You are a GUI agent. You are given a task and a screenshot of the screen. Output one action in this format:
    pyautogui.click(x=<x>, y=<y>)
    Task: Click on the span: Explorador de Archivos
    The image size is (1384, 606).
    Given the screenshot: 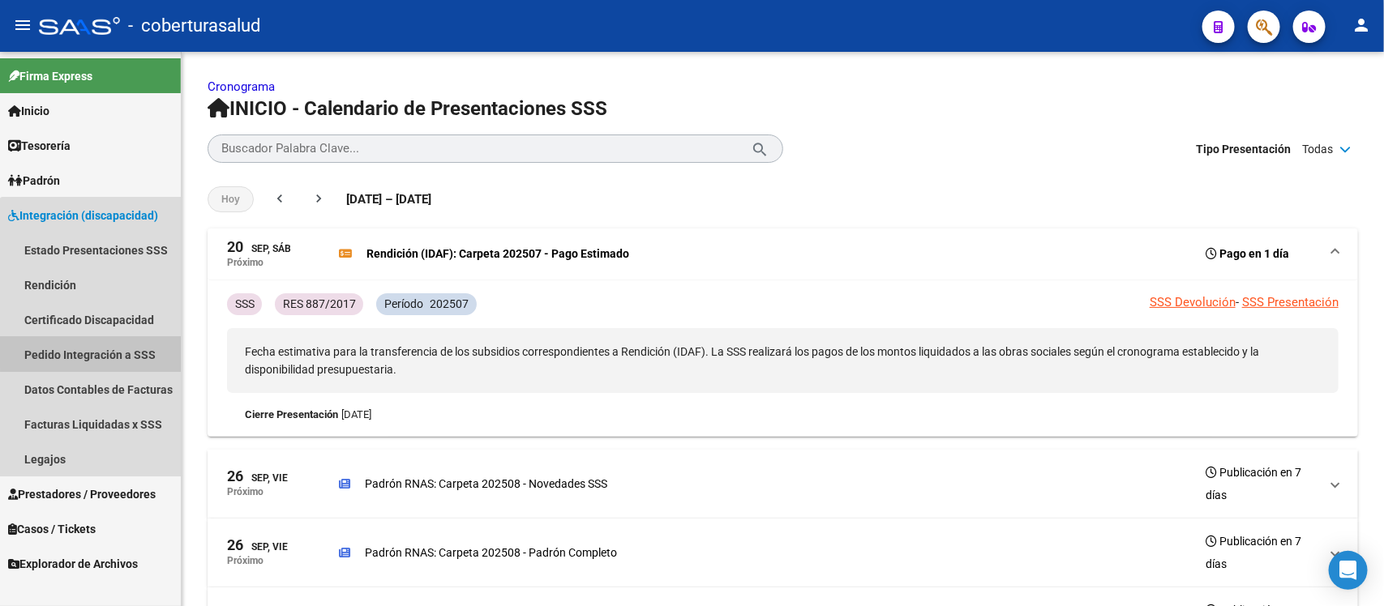 What is the action you would take?
    pyautogui.click(x=73, y=564)
    